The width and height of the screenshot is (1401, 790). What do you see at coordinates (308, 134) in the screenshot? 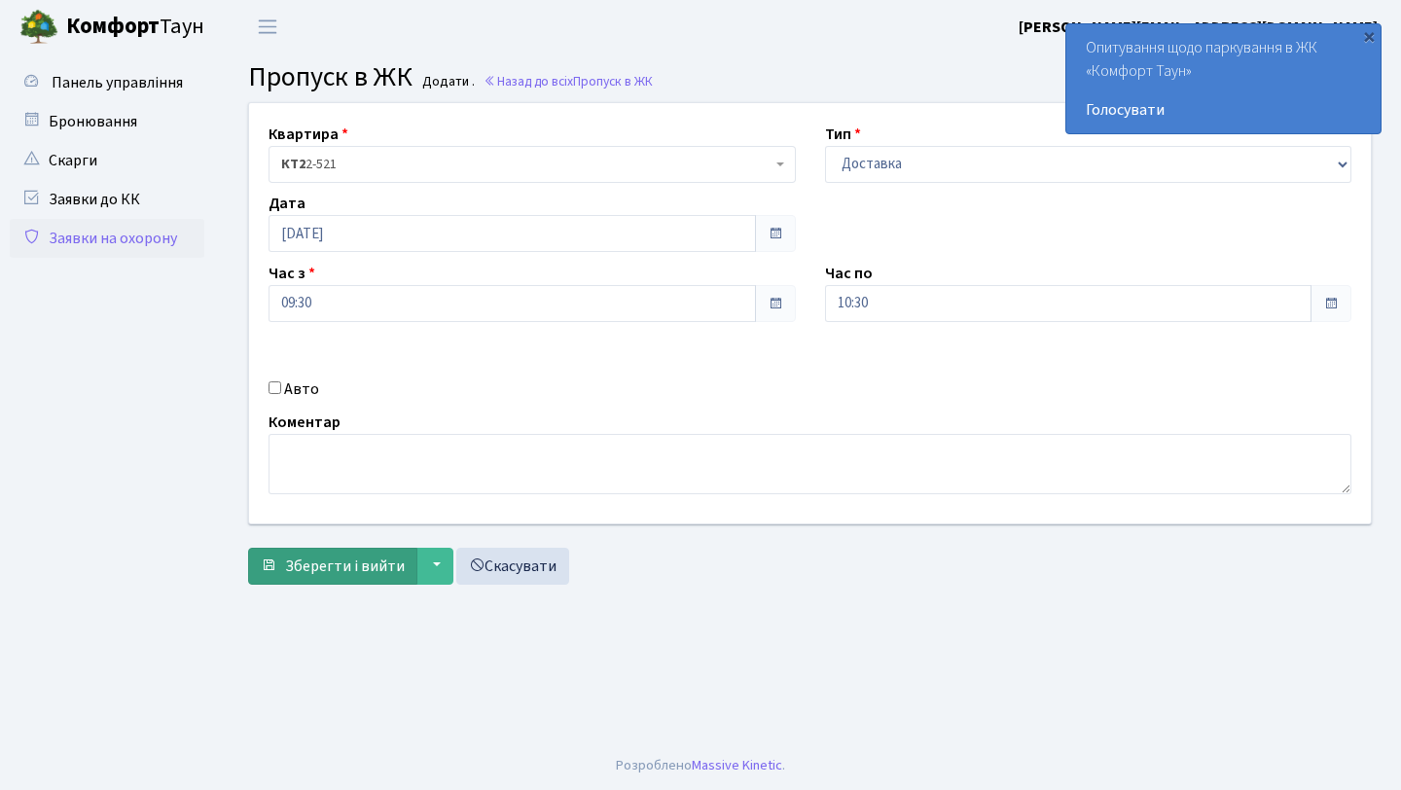
I see `label: Квартира` at bounding box center [308, 134].